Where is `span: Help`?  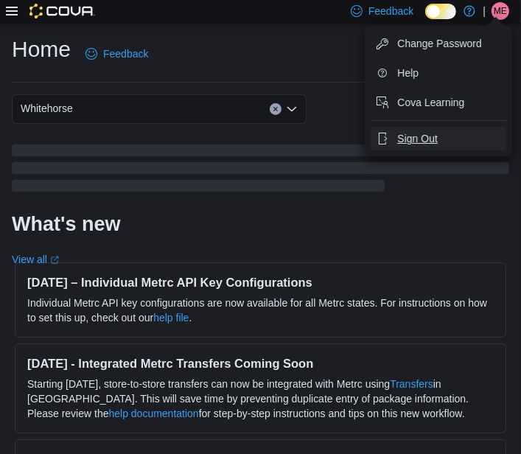 span: Help is located at coordinates (407, 73).